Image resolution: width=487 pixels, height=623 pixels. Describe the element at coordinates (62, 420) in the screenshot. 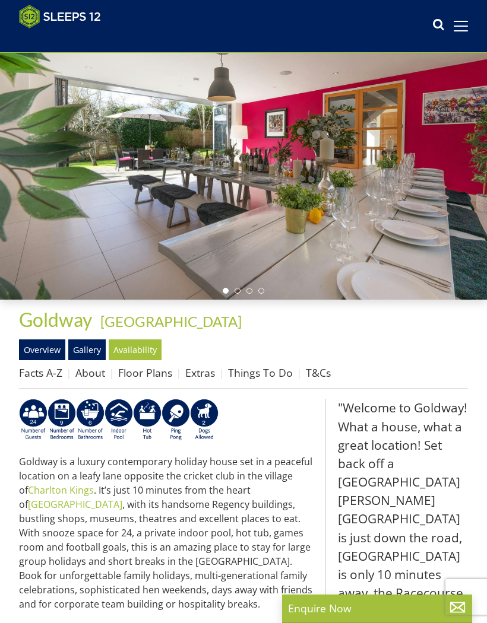

I see `img: AD_4nXe93wdVy3mJovuoycHICrenznvRhNz0Sn--u9TX6WjWDh_ruoUlVki5WRzSgp_MgHwNPAZmyCxEvLNcktrEhM84QMVKq...` at that location.